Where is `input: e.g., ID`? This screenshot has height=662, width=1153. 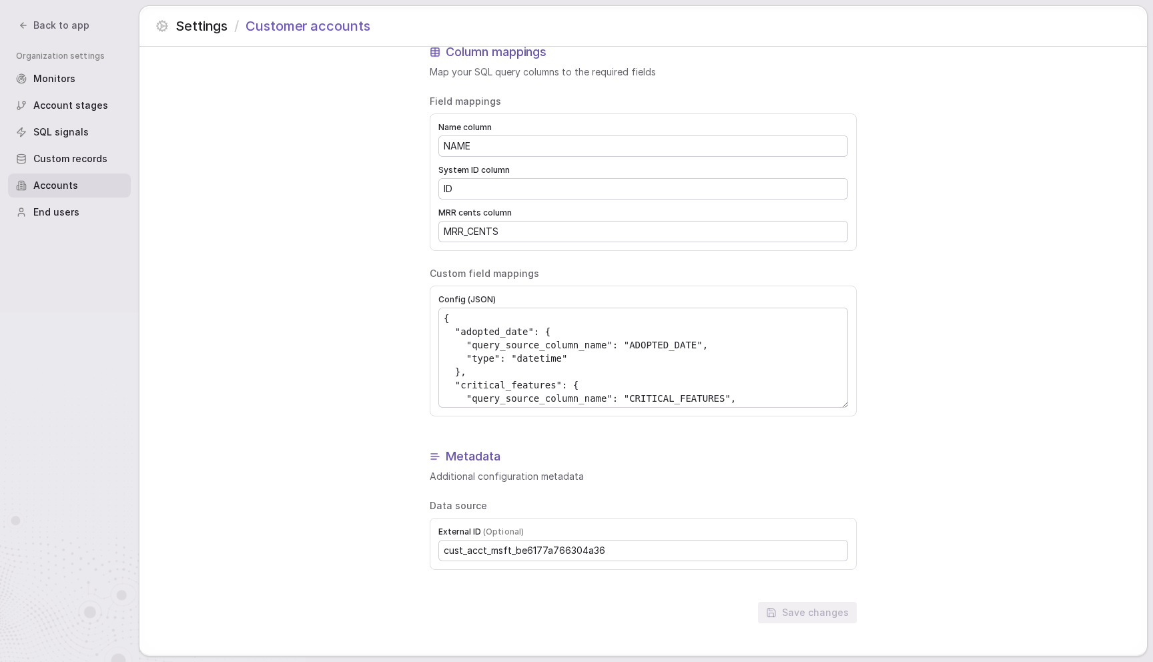
input: e.g., ID is located at coordinates (643, 189).